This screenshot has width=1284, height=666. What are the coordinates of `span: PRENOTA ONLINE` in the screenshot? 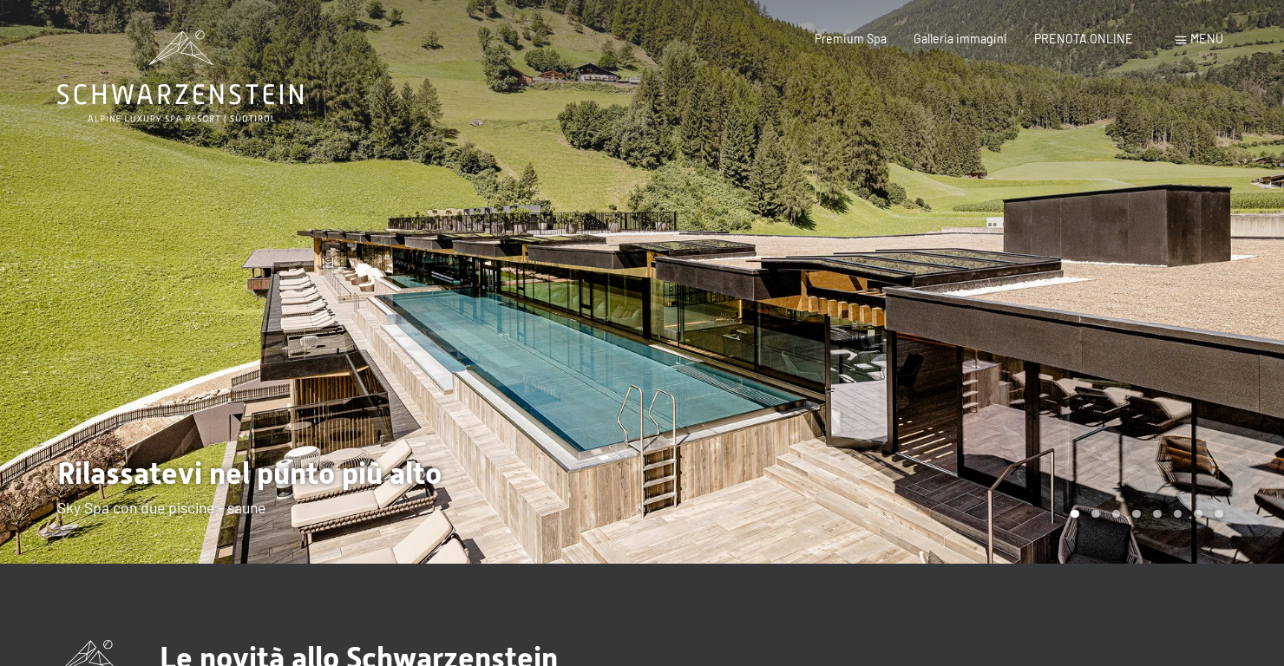 It's located at (1083, 38).